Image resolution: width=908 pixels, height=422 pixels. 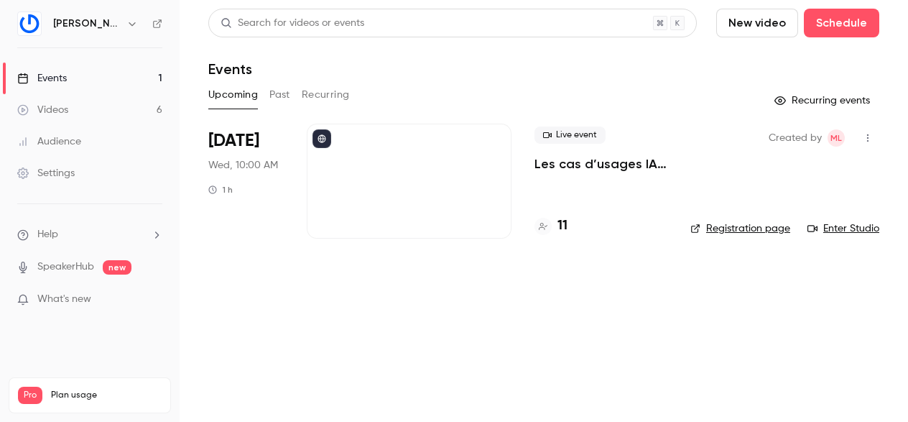 I want to click on span: Live event, so click(x=570, y=135).